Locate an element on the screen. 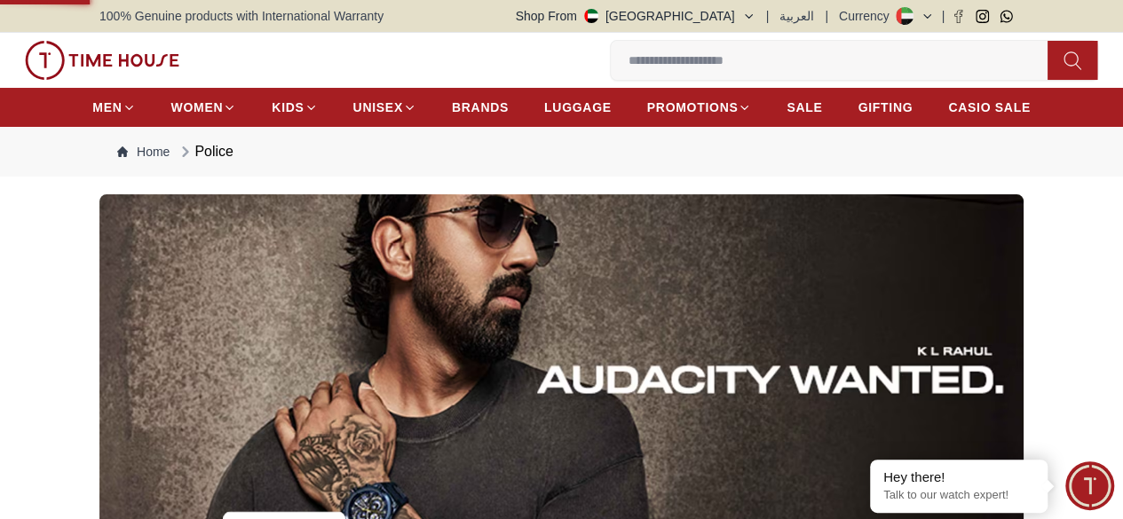 The image size is (1123, 519). div: Police is located at coordinates (205, 152).